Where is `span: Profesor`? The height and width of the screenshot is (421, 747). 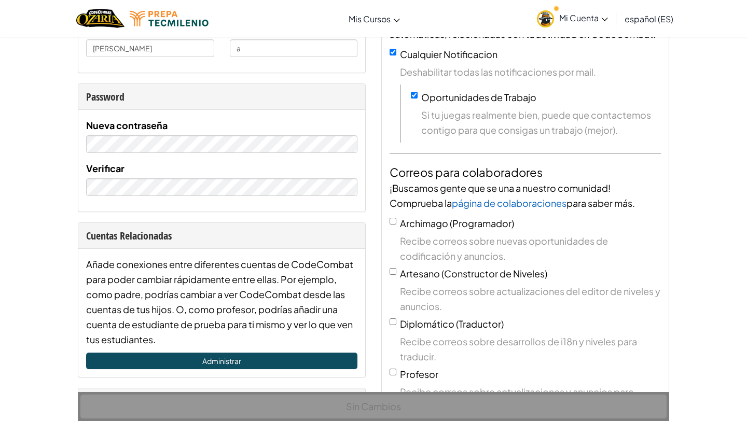
span: Profesor is located at coordinates (419, 374).